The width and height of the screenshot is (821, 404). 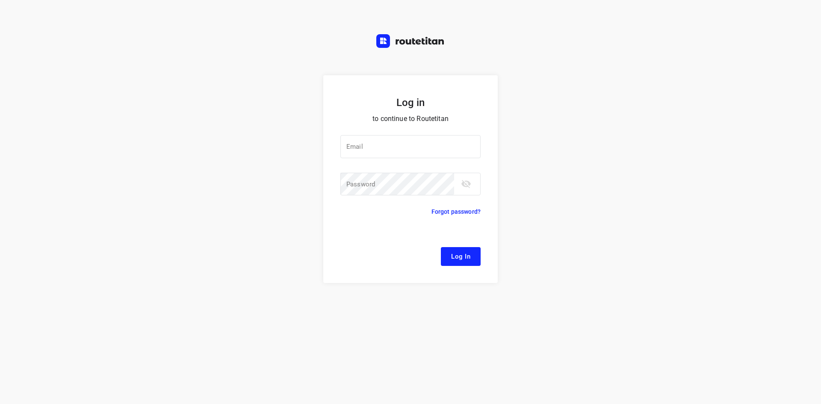 I want to click on span: Log In, so click(x=461, y=257).